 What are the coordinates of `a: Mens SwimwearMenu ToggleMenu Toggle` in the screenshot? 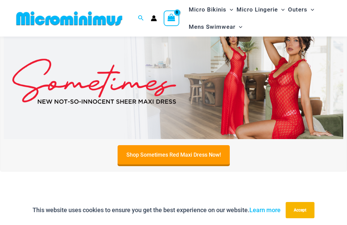 It's located at (215, 27).